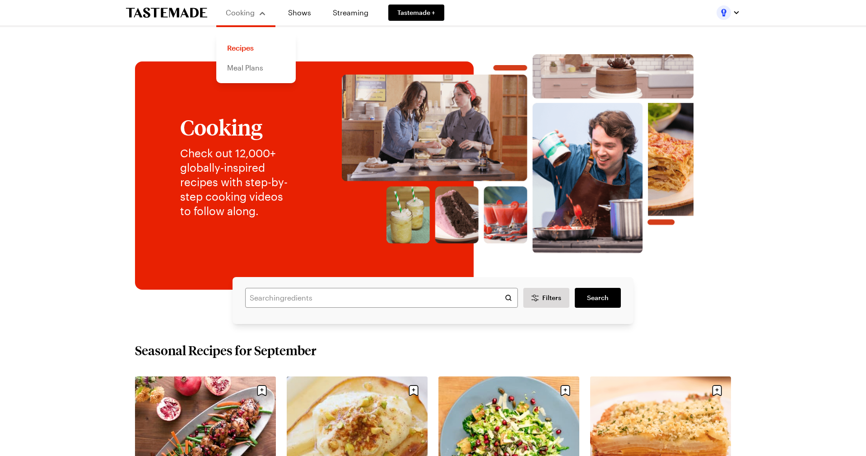 This screenshot has width=866, height=456. What do you see at coordinates (246, 13) in the screenshot?
I see `button: Cooking` at bounding box center [246, 13].